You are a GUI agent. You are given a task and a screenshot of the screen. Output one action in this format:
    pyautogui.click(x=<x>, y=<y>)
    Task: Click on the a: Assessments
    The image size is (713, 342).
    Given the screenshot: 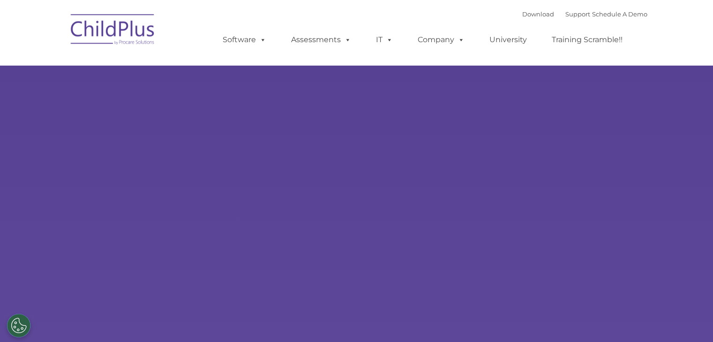 What is the action you would take?
    pyautogui.click(x=321, y=40)
    